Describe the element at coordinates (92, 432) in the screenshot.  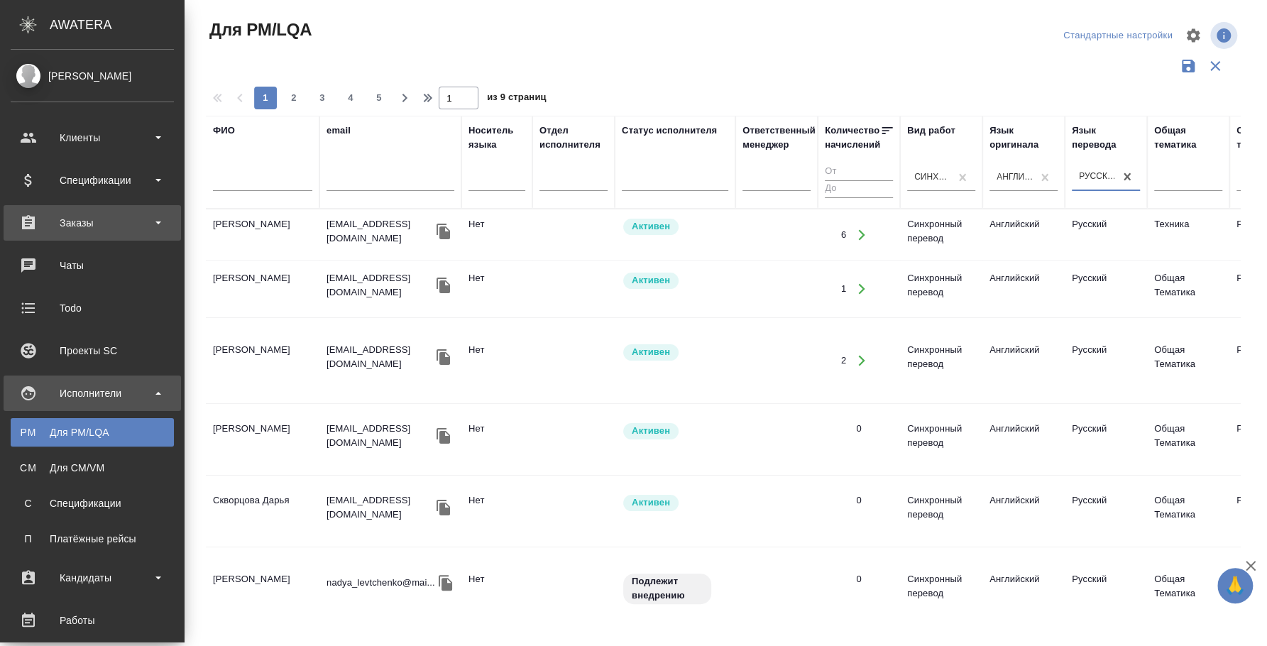
I see `a: PMДля PM/LQA` at that location.